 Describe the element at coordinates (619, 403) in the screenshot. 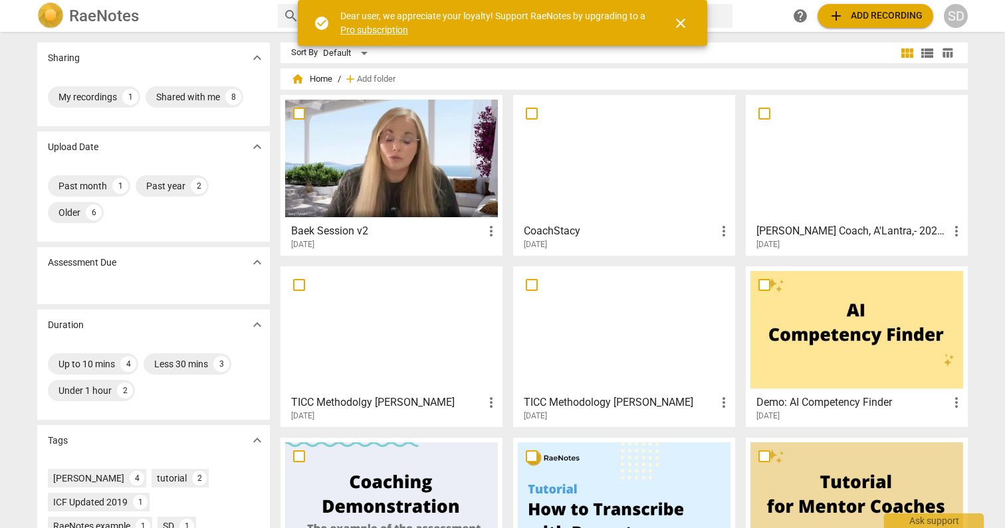

I see `h3: TICC Methodology Rebecca` at that location.